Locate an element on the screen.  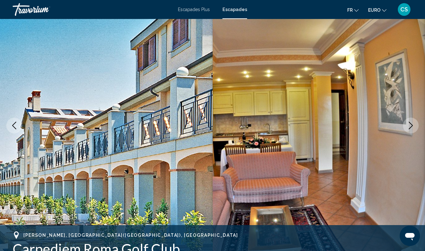
span: Fr is located at coordinates (350, 10).